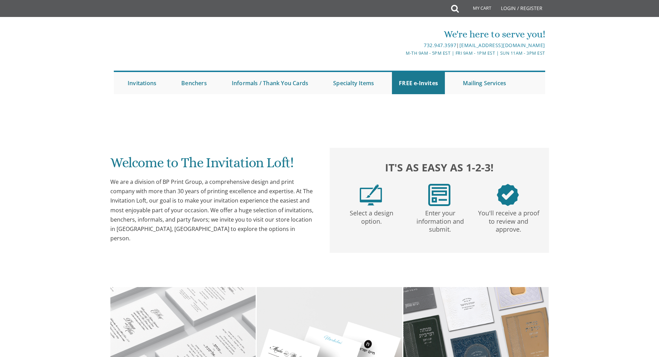  What do you see at coordinates (270, 83) in the screenshot?
I see `a: Informals / Thank You Cards` at bounding box center [270, 83].